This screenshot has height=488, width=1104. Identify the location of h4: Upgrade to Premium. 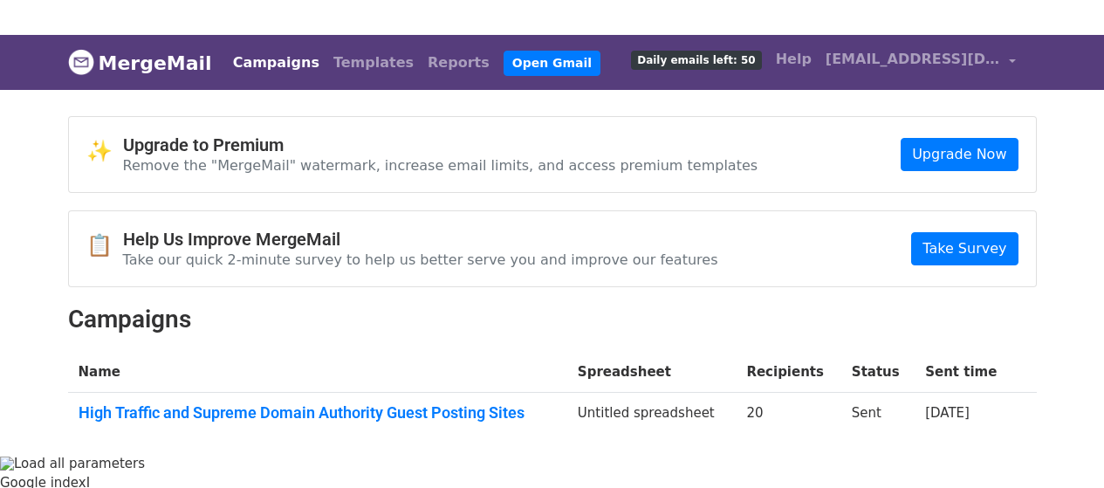
(441, 145).